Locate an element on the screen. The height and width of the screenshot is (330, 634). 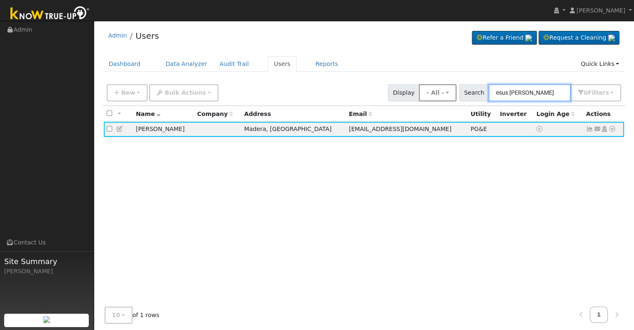
span: 10 is located at coordinates (116, 315).